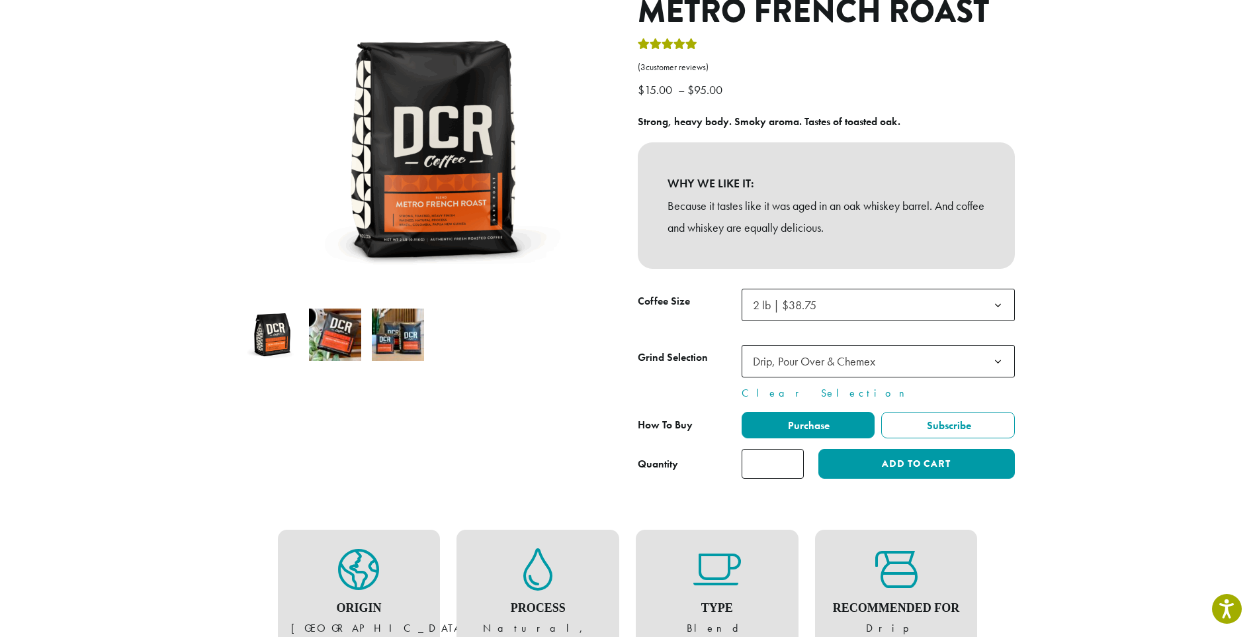  What do you see at coordinates (948, 425) in the screenshot?
I see `span: Subscribe` at bounding box center [948, 425].